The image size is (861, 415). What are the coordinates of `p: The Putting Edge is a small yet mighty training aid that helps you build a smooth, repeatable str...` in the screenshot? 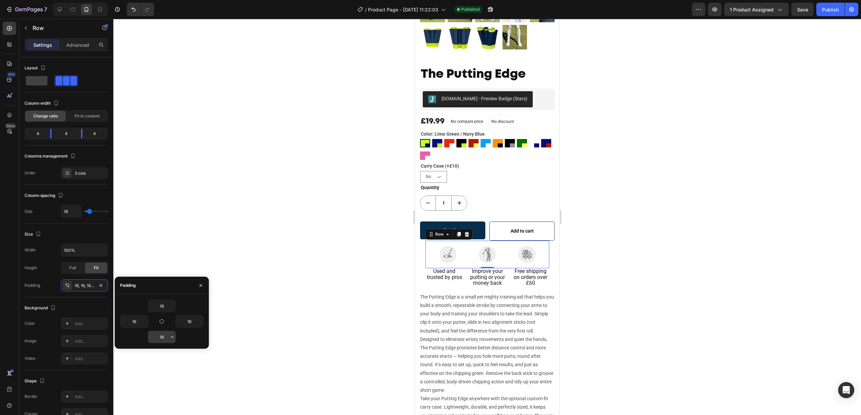 It's located at (72, 295).